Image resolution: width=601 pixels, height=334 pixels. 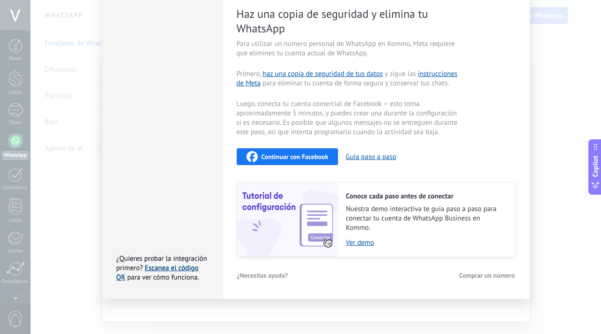 I want to click on button: Comprar un número, so click(x=487, y=276).